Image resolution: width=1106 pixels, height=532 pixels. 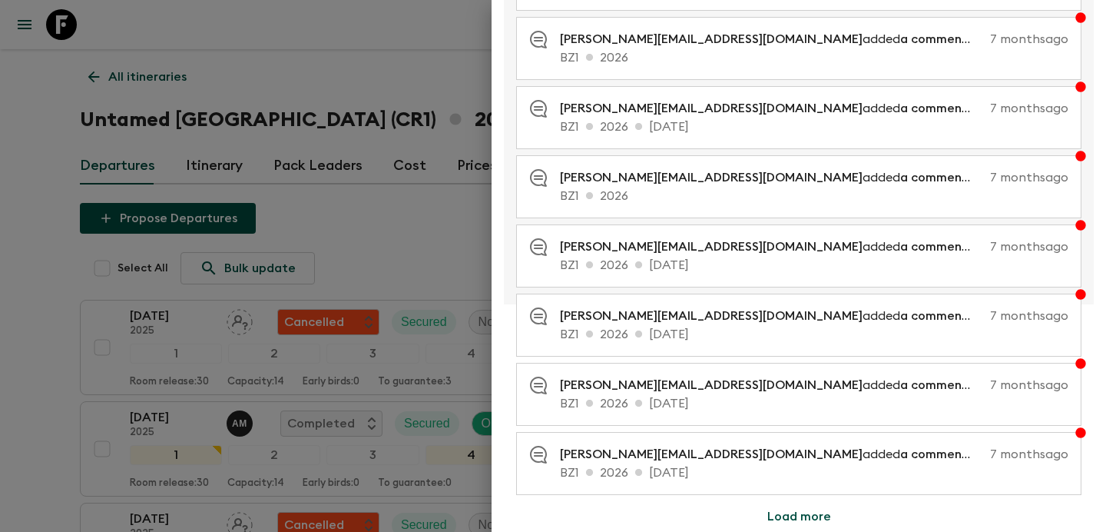 I want to click on button: Load more, so click(x=799, y=516).